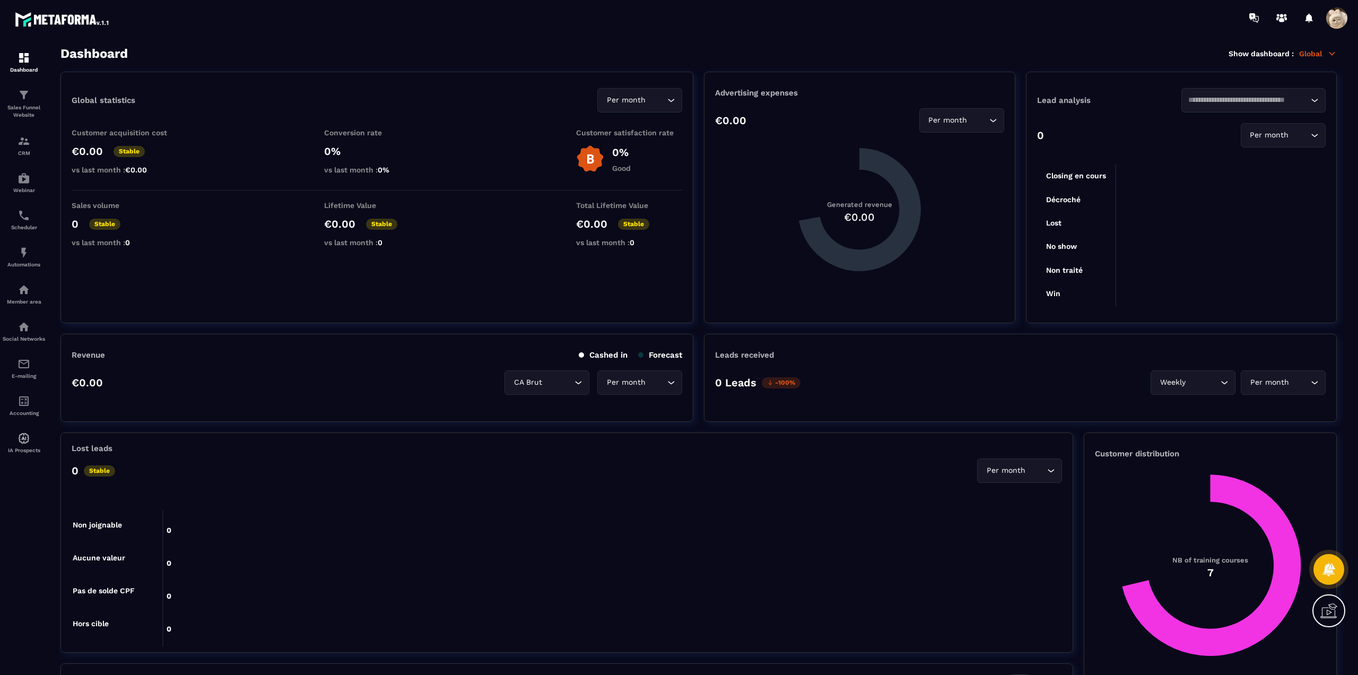  What do you see at coordinates (24, 62) in the screenshot?
I see `a: formationformationDashboard` at bounding box center [24, 62].